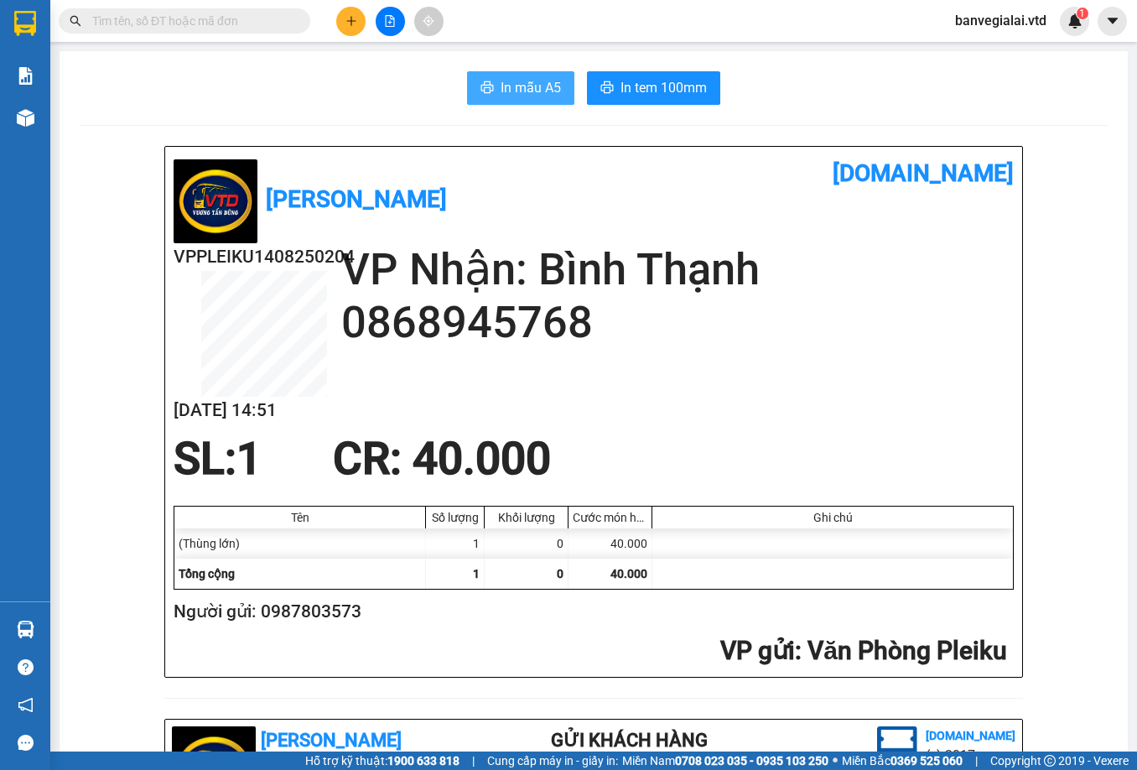 The height and width of the screenshot is (770, 1137). What do you see at coordinates (526, 517) in the screenshot?
I see `div: Khối lượng` at bounding box center [526, 517].